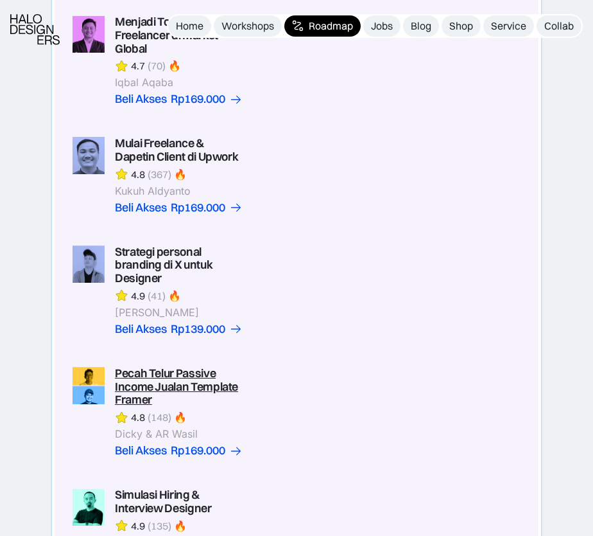  Describe the element at coordinates (179, 329) in the screenshot. I see `a: Beli AksesRp139.000` at that location.